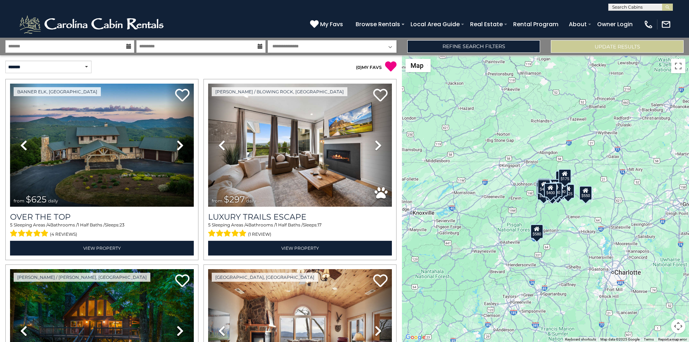 The image size is (689, 342). I want to click on img: White-1-2.png, so click(92, 24).